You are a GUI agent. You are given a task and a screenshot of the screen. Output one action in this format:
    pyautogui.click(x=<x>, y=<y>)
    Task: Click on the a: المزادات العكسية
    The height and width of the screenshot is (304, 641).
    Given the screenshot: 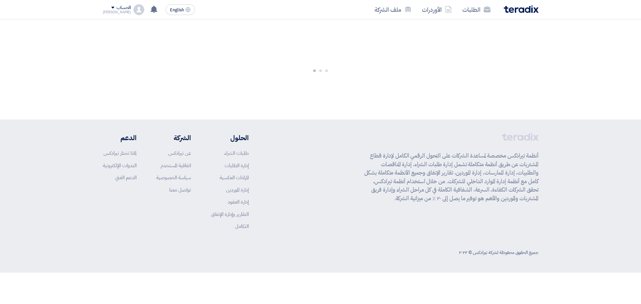 What is the action you would take?
    pyautogui.click(x=234, y=178)
    